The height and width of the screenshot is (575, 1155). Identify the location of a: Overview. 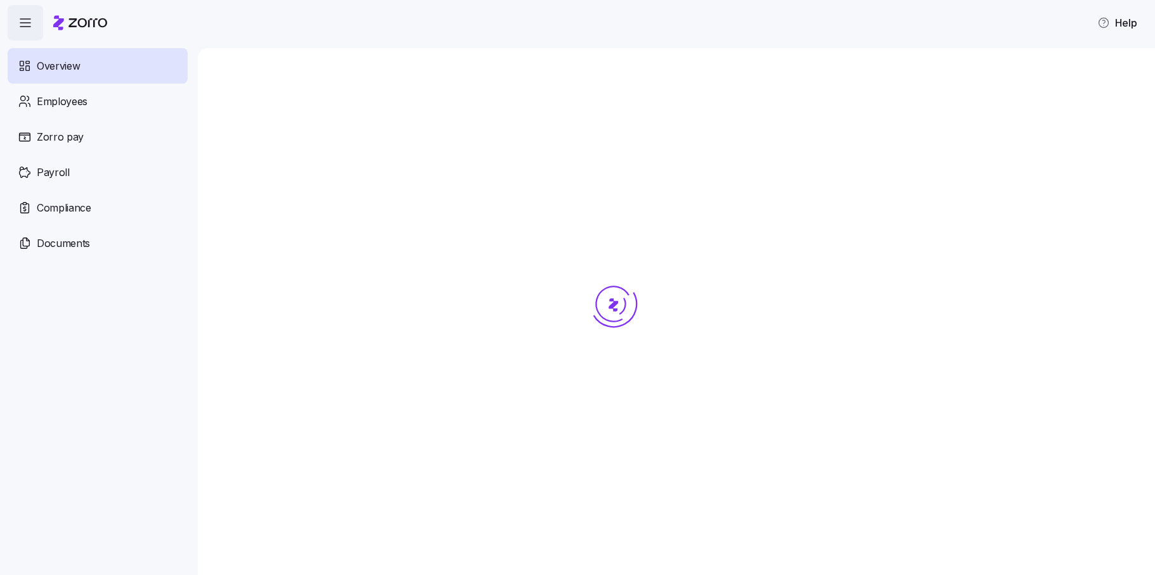
(98, 66).